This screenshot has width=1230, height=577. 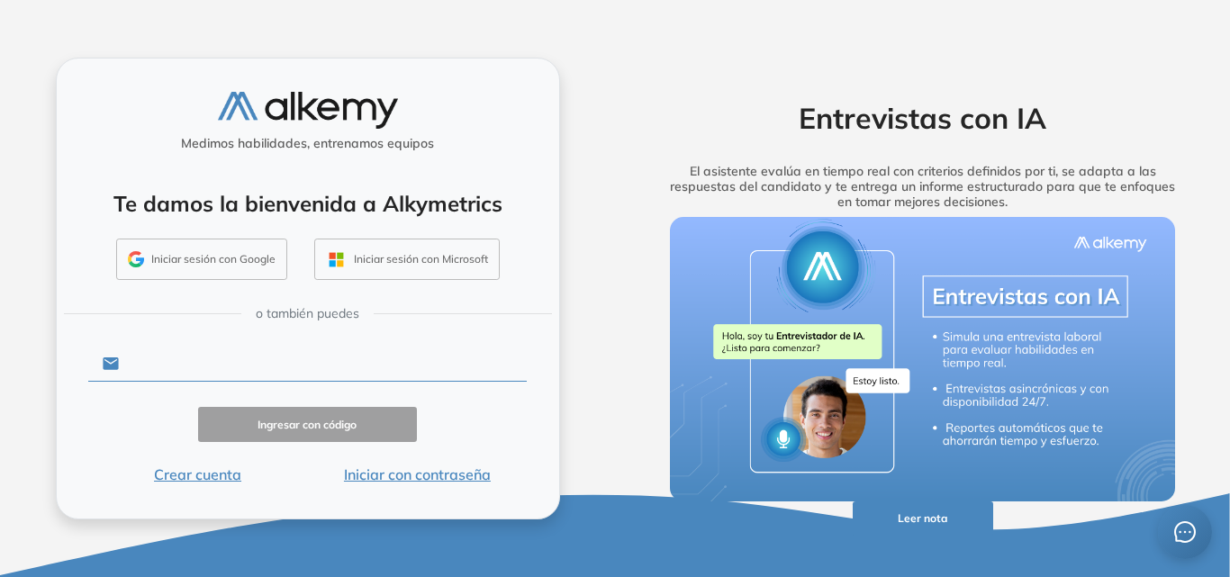 I want to click on span: o también puedes, so click(x=307, y=313).